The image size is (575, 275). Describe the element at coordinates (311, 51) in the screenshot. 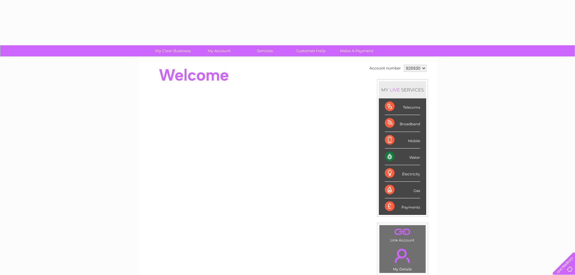

I see `a: Customer Help` at that location.